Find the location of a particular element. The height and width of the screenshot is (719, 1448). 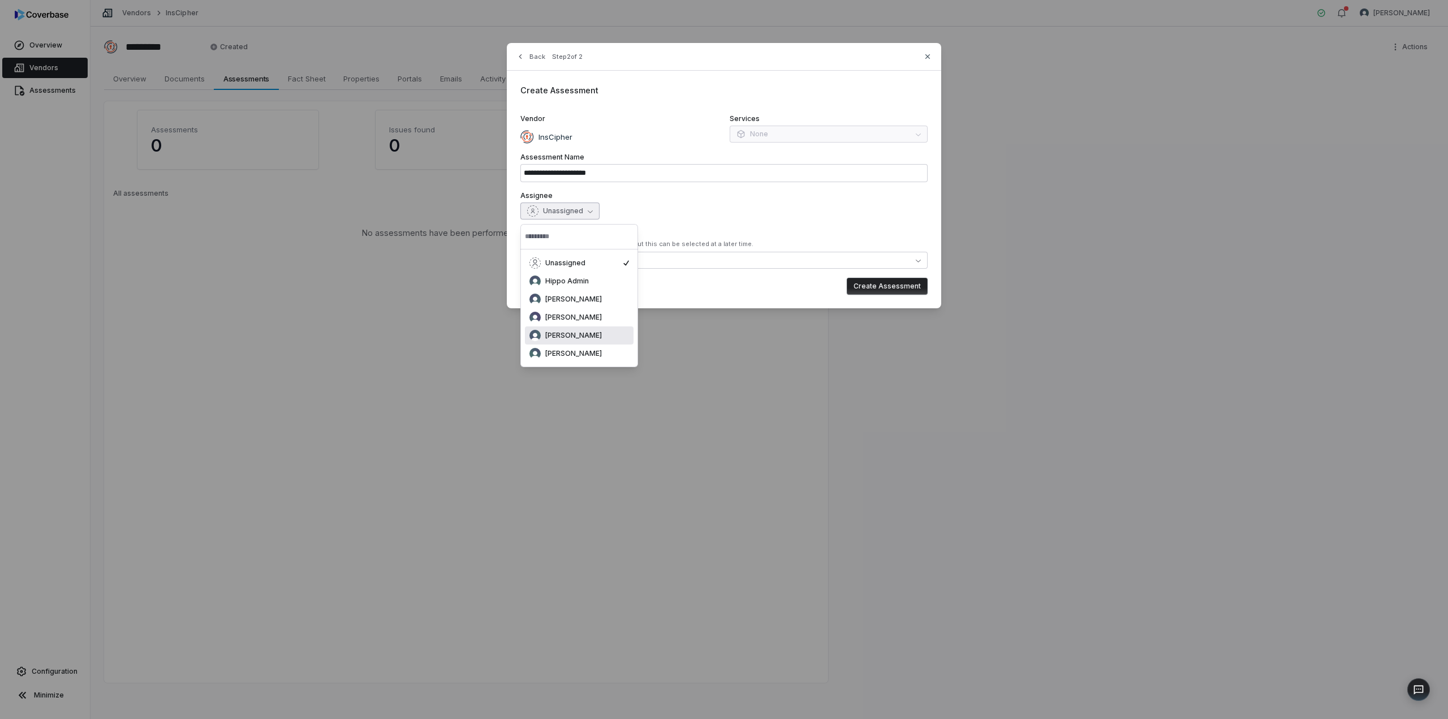

p: InsCipher is located at coordinates (553, 137).